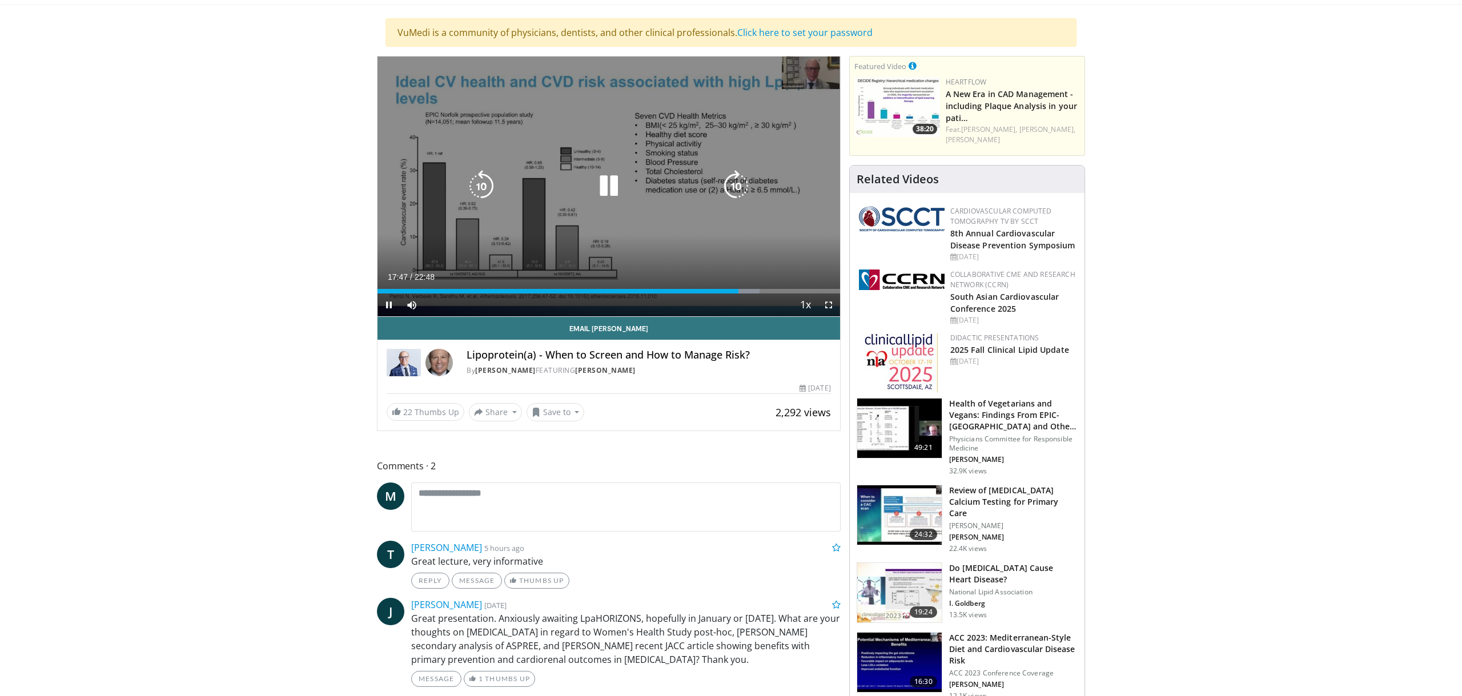 Image resolution: width=1462 pixels, height=696 pixels. I want to click on span: Comments 2, so click(609, 466).